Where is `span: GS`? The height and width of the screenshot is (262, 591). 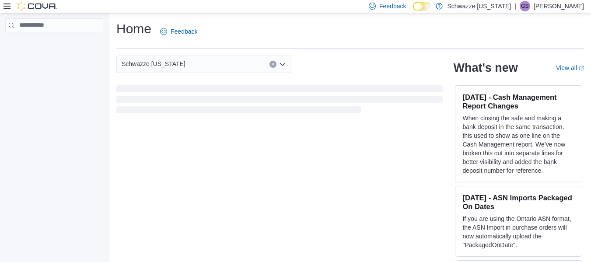
span: GS is located at coordinates (524, 6).